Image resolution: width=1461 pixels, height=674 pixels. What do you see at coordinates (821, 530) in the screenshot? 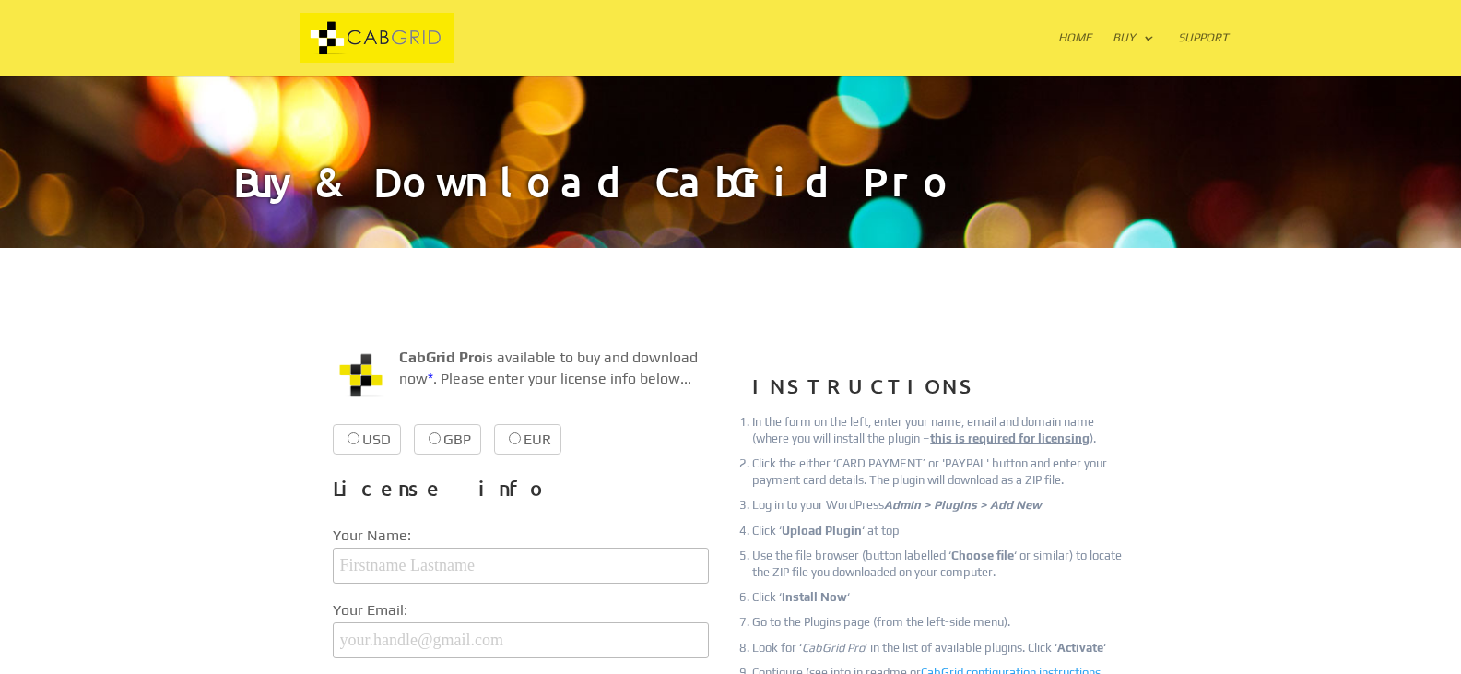
I see `strong: Upload Plugin` at bounding box center [821, 530].